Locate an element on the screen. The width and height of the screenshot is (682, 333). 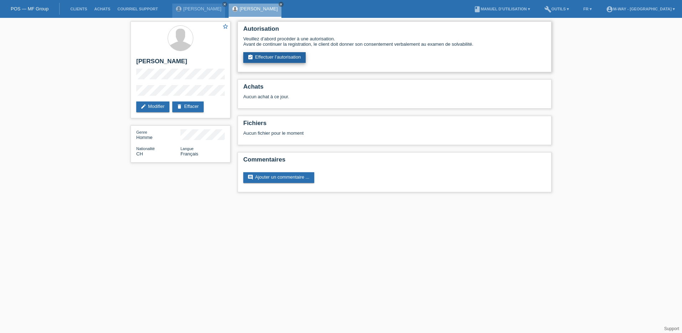
a: star_border is located at coordinates (226, 27).